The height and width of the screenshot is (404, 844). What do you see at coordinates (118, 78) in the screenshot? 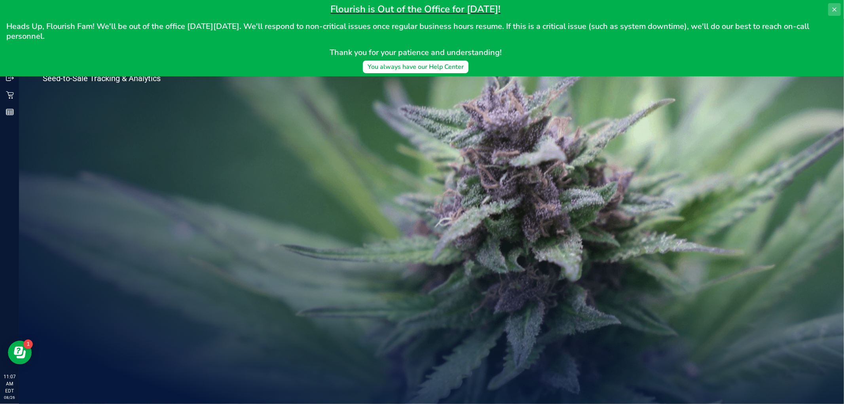
I see `p: Seed-to-Sale Tracking & Analytics` at bounding box center [118, 78].